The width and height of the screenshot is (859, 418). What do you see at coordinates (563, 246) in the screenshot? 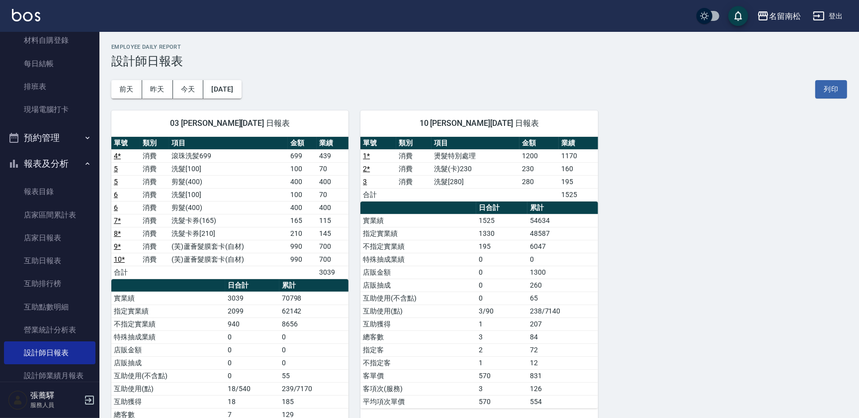
I see `td: 6047` at bounding box center [563, 246].